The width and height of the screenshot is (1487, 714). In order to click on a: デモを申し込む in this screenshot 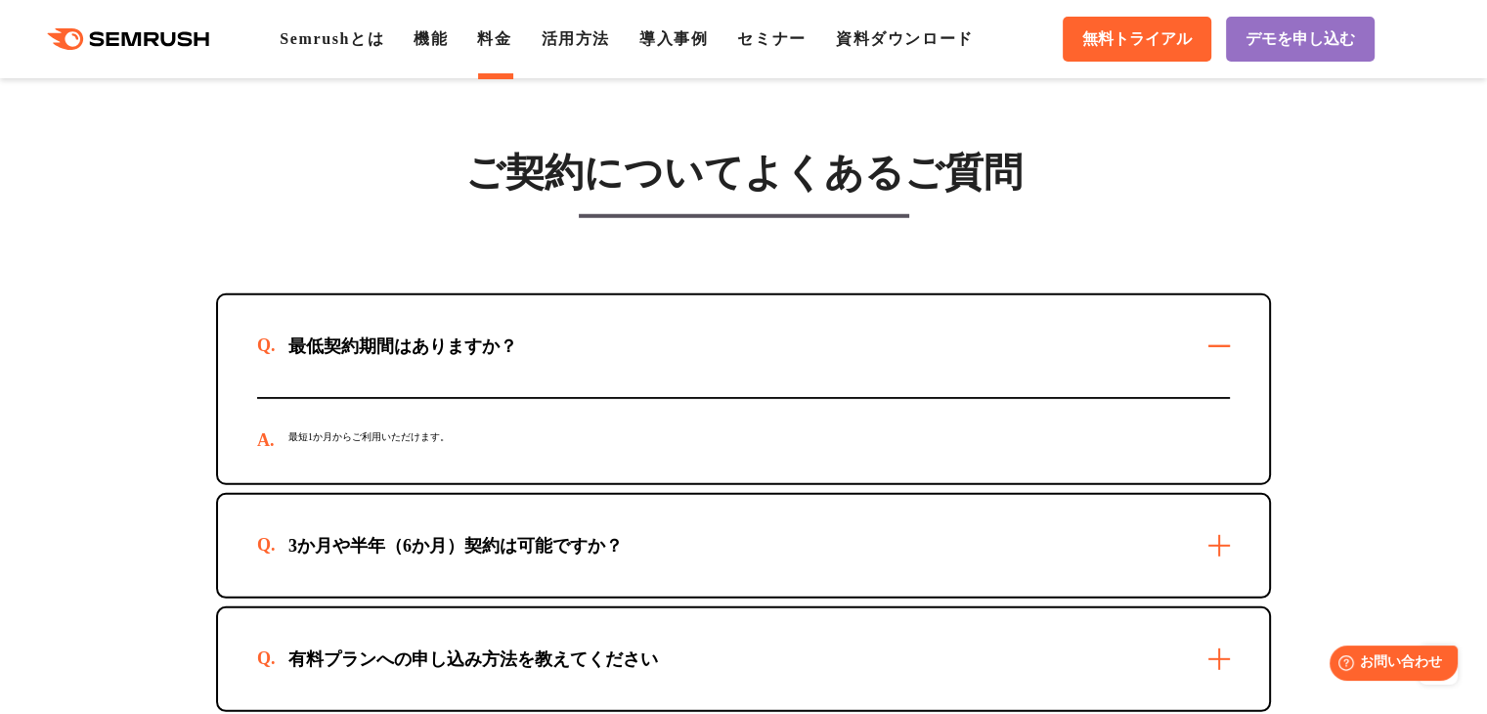, I will do `click(1301, 39)`.